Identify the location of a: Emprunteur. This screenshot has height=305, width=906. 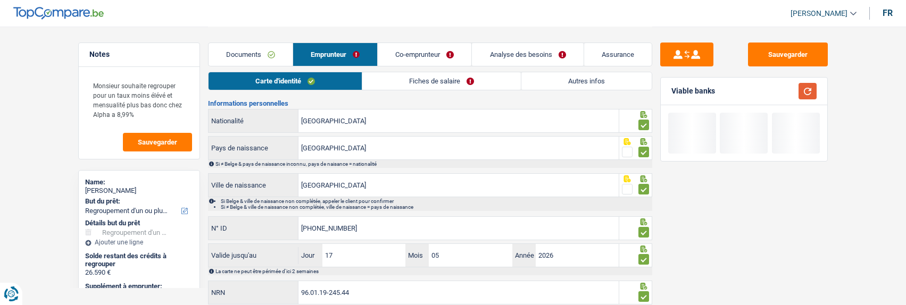
(335, 54).